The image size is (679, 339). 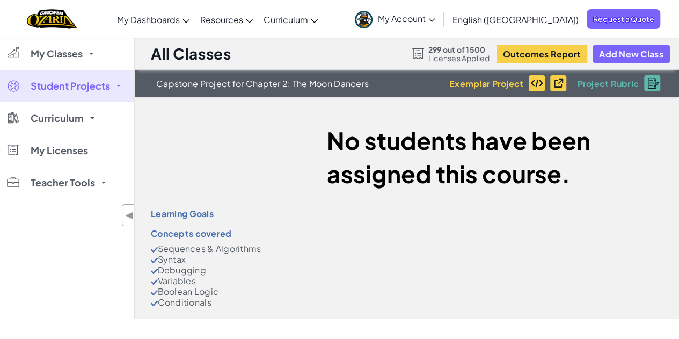 What do you see at coordinates (223, 270) in the screenshot?
I see `li: Debugging` at bounding box center [223, 270].